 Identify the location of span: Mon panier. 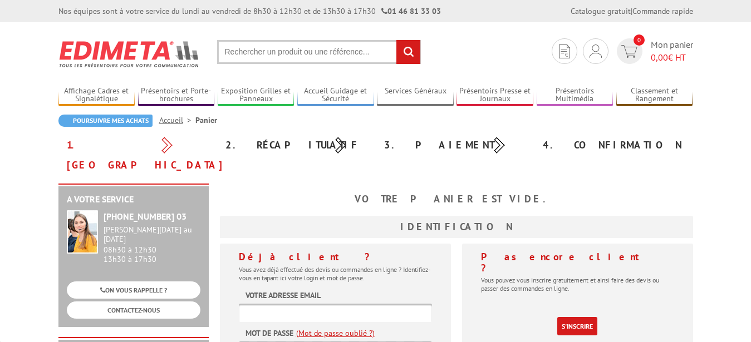
(672, 51).